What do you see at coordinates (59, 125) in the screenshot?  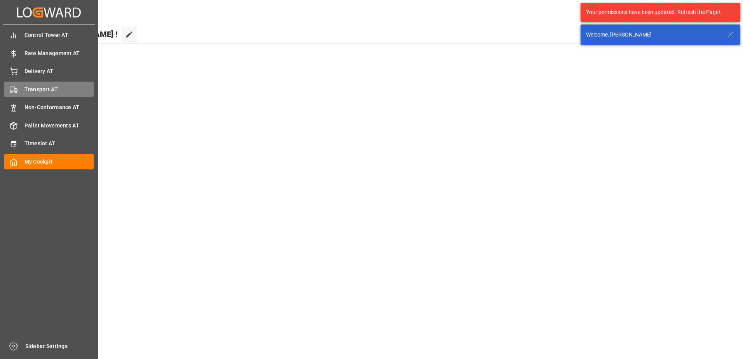 I see `span: Pallet Movements AT` at bounding box center [59, 125].